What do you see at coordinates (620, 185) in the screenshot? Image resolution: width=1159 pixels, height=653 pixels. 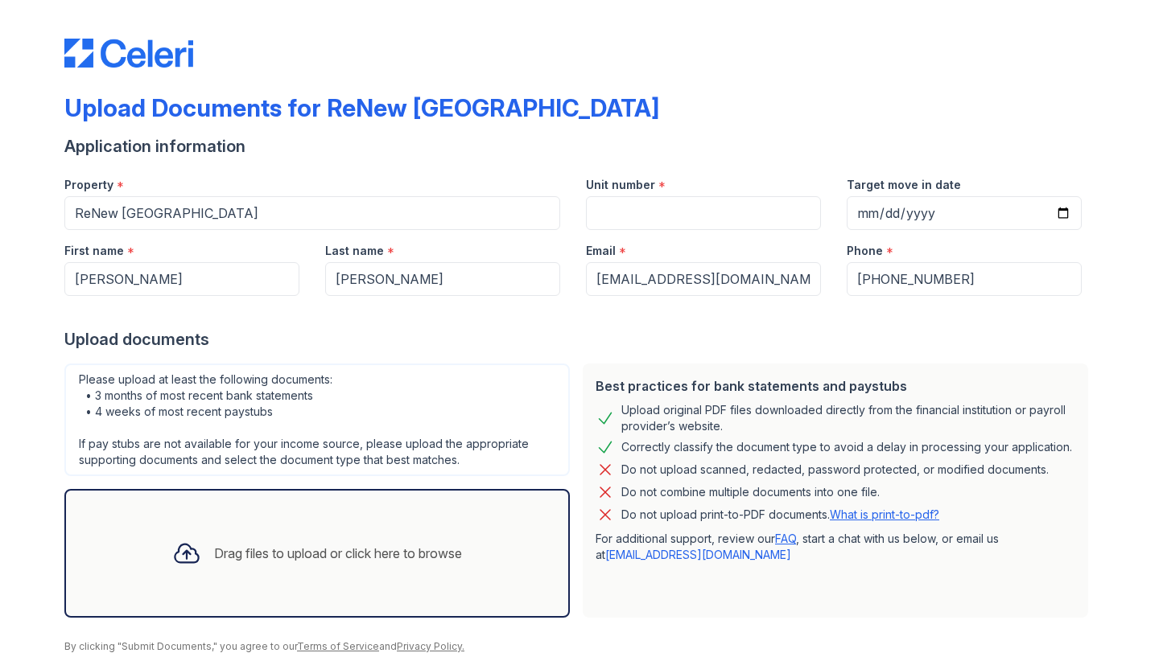 I see `label: Unit number` at bounding box center [620, 185].